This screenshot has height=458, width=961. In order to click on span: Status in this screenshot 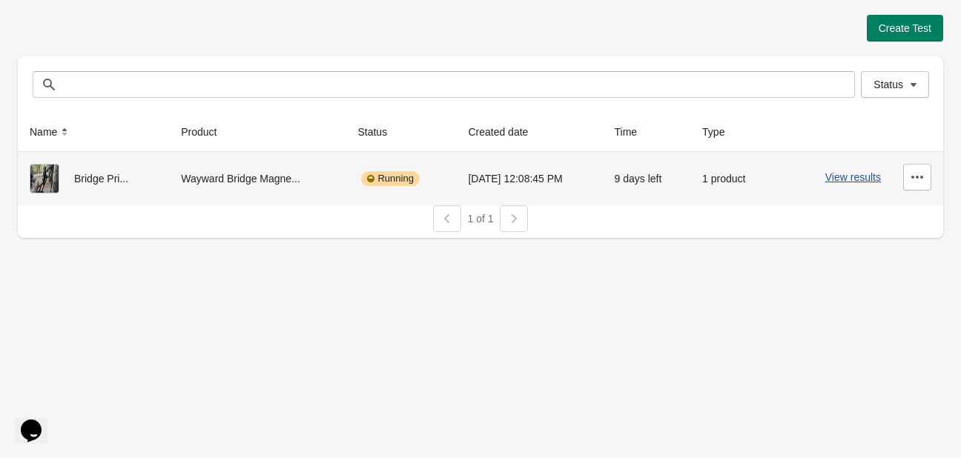, I will do `click(889, 85)`.